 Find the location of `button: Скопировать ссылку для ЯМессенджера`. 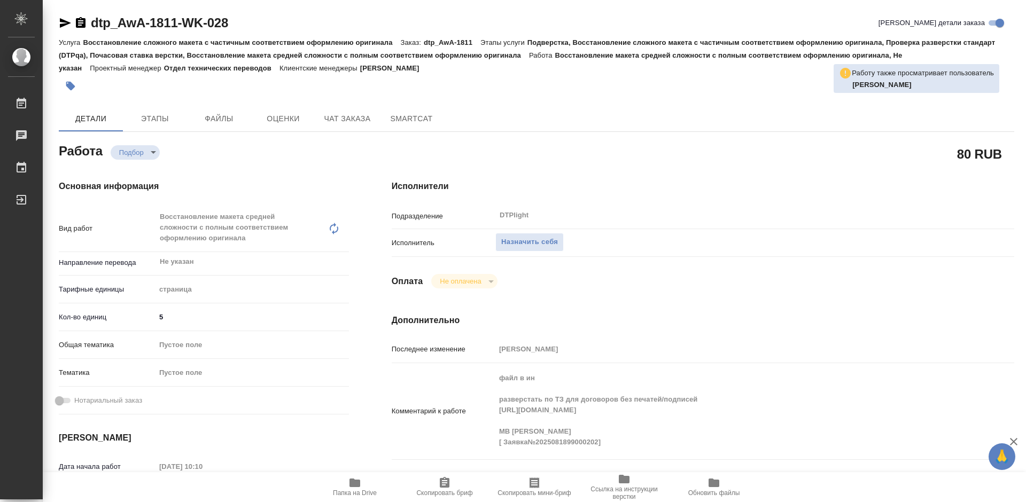

button: Скопировать ссылку для ЯМессенджера is located at coordinates (65, 23).